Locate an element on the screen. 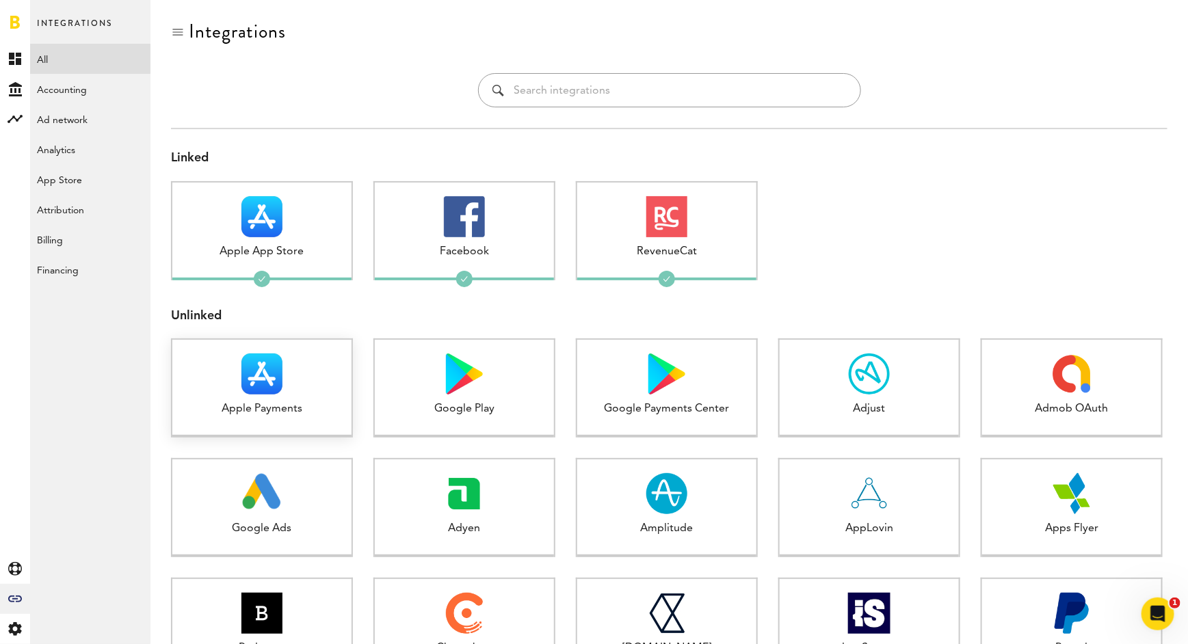 The width and height of the screenshot is (1188, 644). div: RevenueCat is located at coordinates (667, 252).